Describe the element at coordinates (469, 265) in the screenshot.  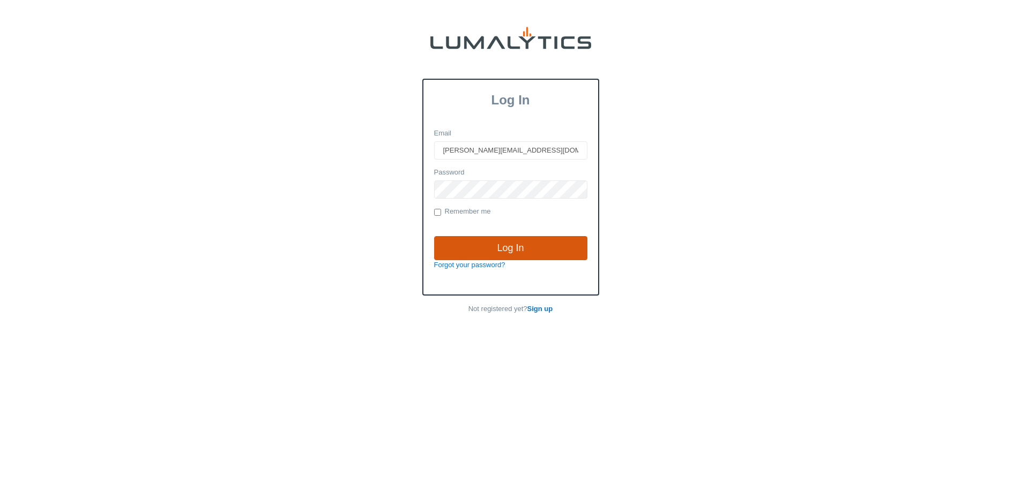
I see `a: Forgot your password?` at that location.